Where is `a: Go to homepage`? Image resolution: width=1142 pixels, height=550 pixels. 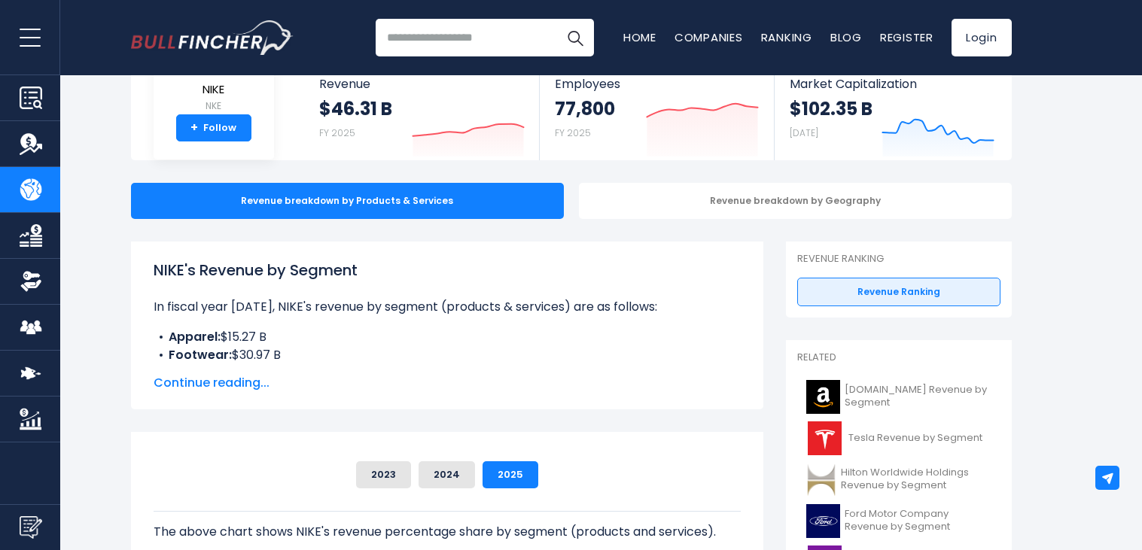
a: Go to homepage is located at coordinates (211, 38).